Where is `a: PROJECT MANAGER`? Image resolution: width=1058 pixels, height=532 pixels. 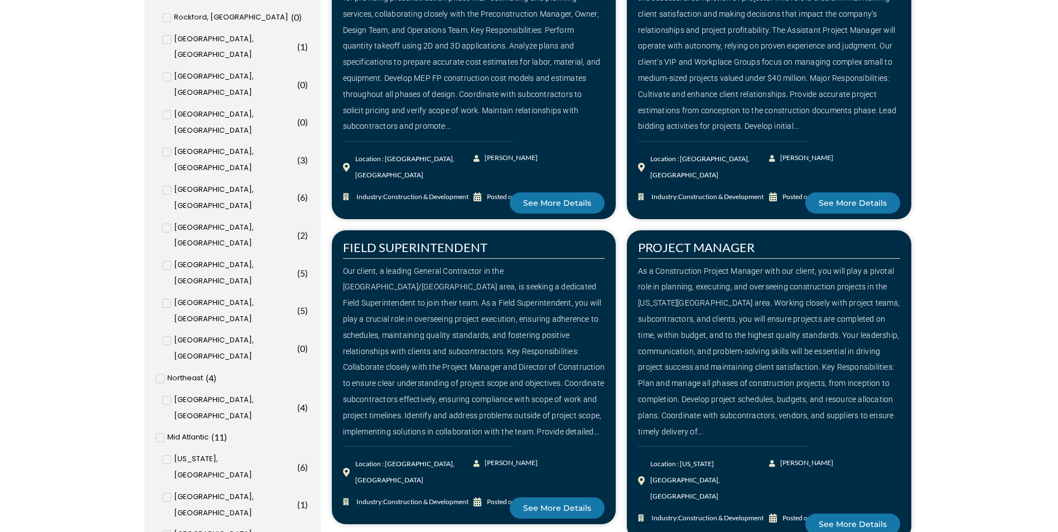
a: PROJECT MANAGER is located at coordinates (696, 247).